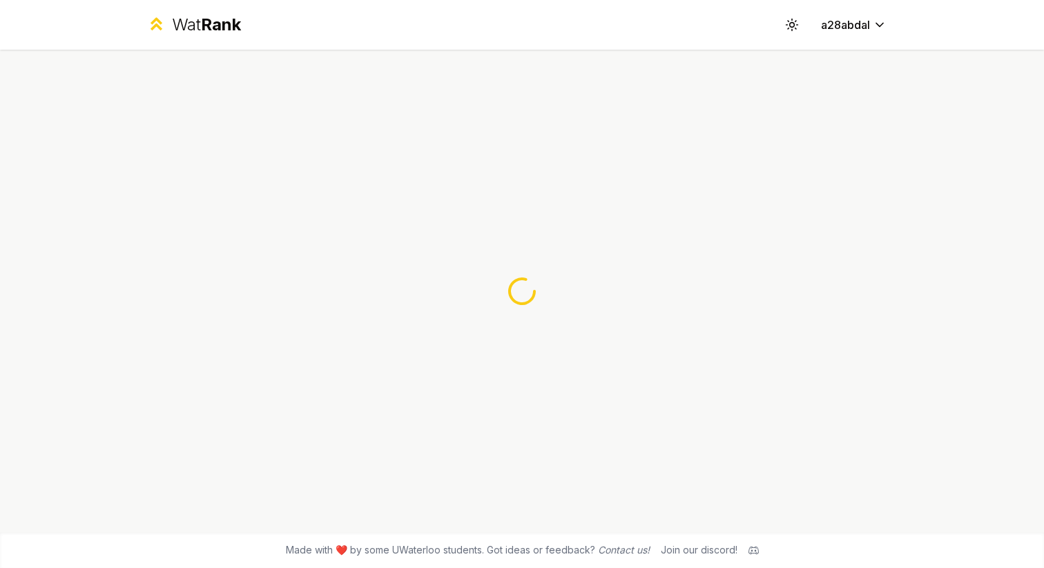 The height and width of the screenshot is (568, 1044). What do you see at coordinates (853, 25) in the screenshot?
I see `button: a28abdal` at bounding box center [853, 25].